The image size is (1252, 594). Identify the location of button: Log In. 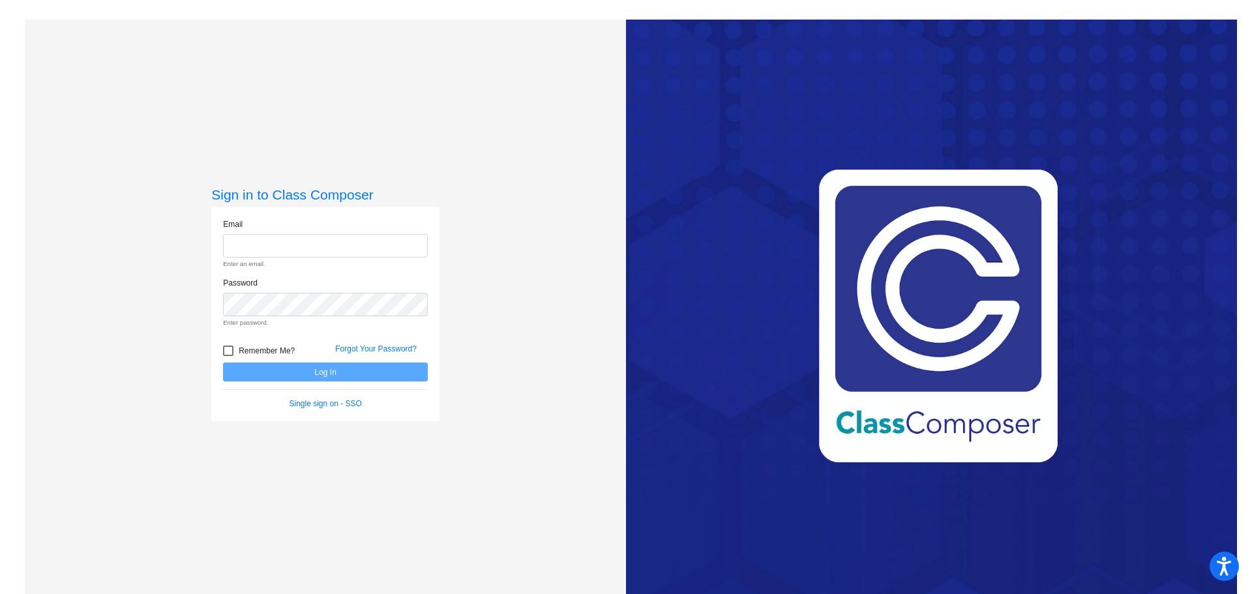
(325, 372).